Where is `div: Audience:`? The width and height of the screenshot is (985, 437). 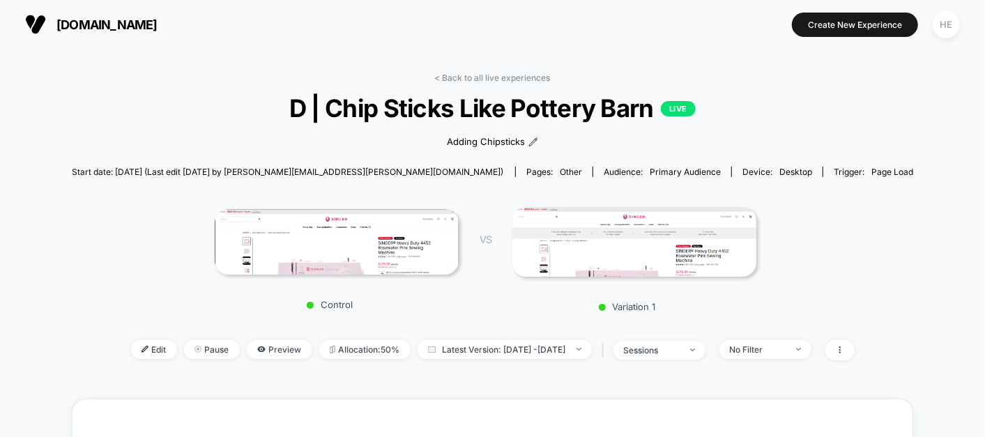
div: Audience: is located at coordinates (662, 171).